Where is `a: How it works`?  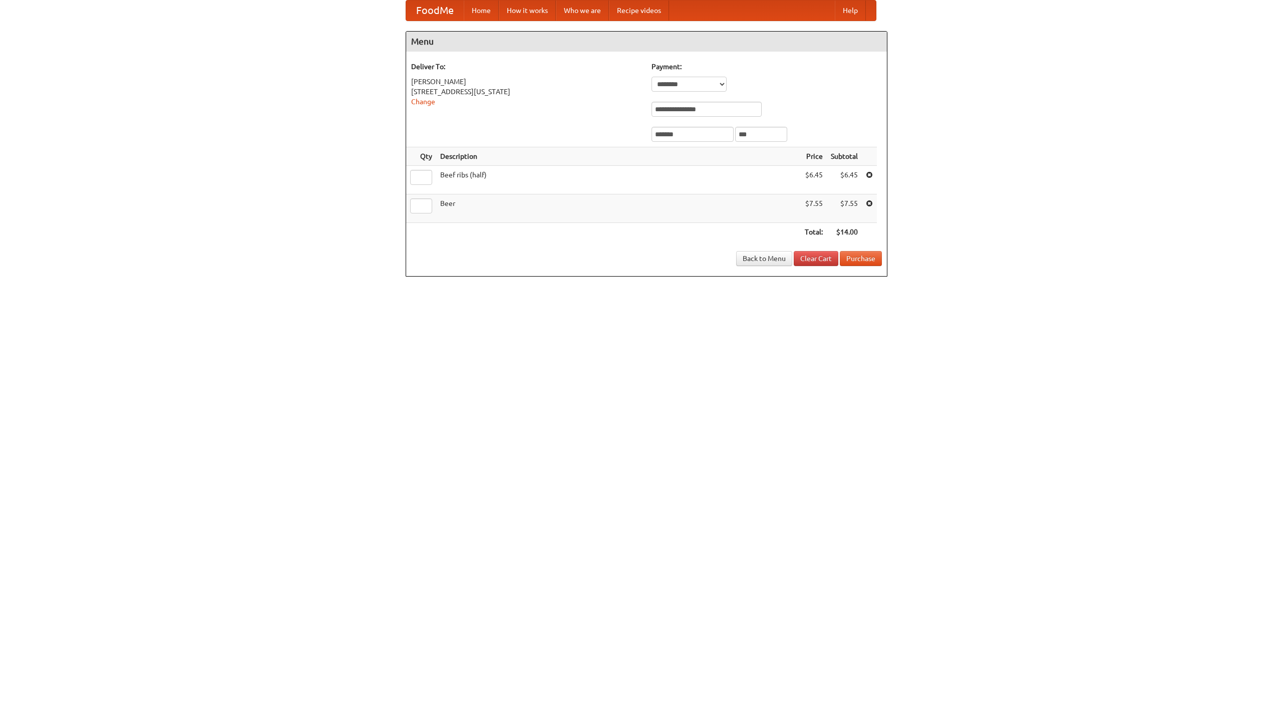 a: How it works is located at coordinates (527, 11).